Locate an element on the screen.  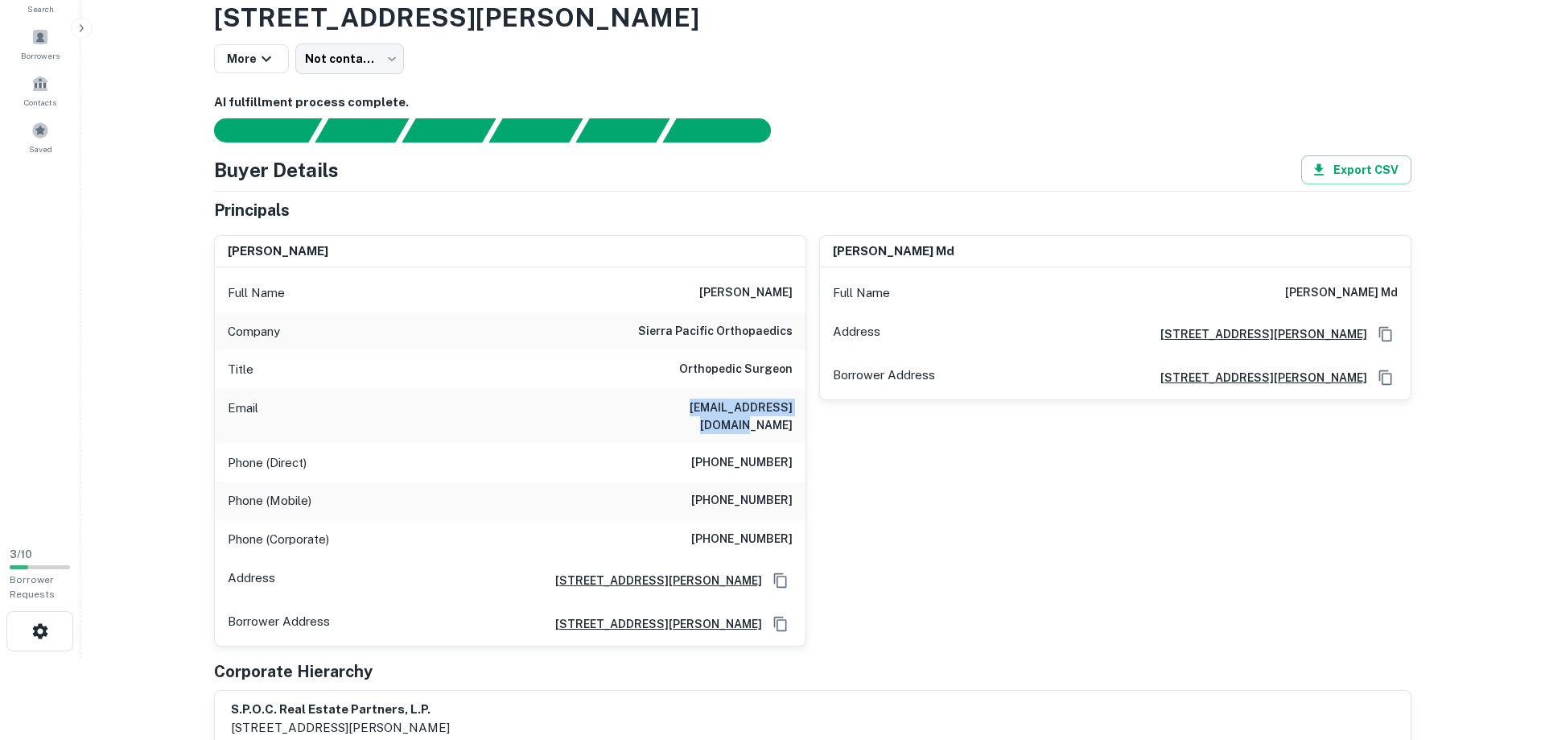
h5: Principals is located at coordinates (252, 210).